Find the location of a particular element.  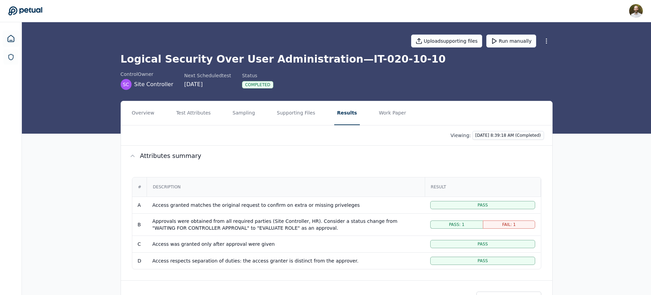

div: Access granted matches the original request to confirm on extra or missing priveleges is located at coordinates (286, 205).